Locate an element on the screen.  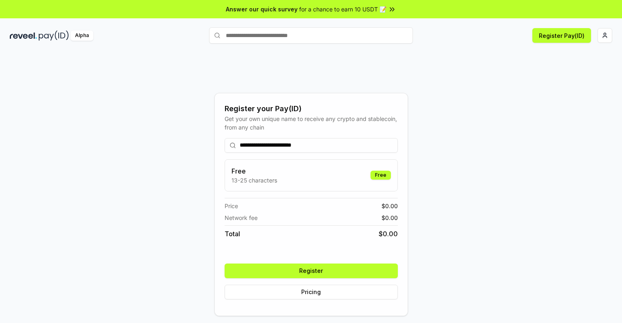
div: Free is located at coordinates (381, 175).